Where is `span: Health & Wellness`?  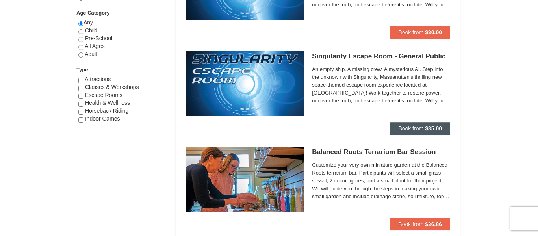
span: Health & Wellness is located at coordinates (108, 103).